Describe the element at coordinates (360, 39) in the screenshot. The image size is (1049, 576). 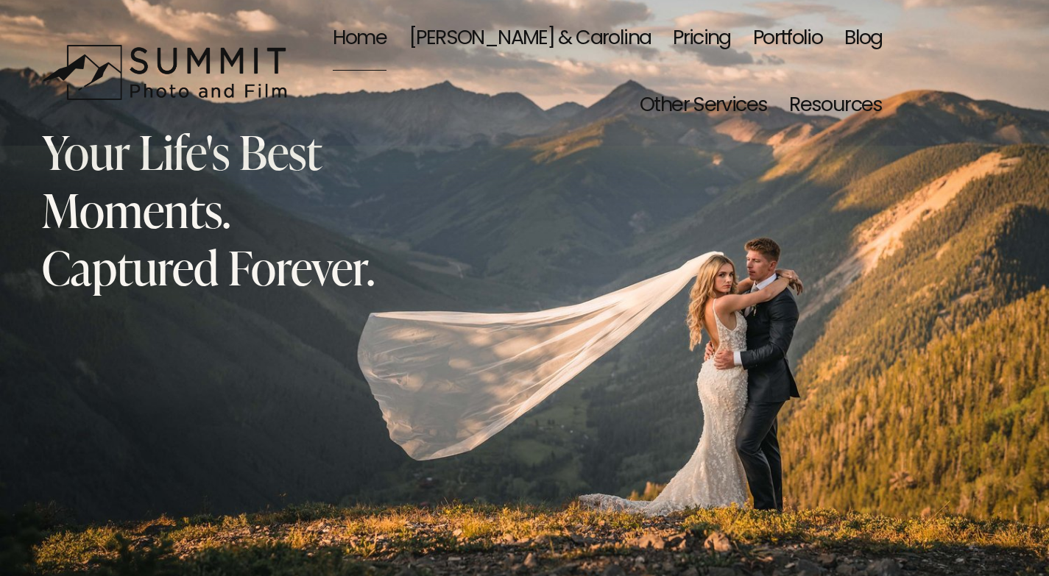
I see `a: Home` at that location.